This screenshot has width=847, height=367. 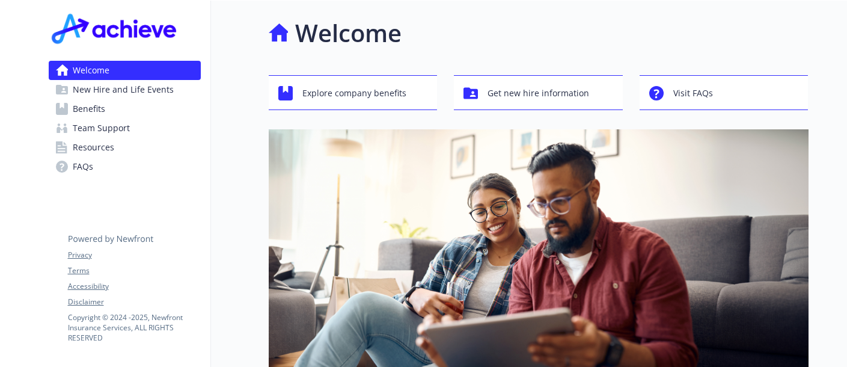 I want to click on a: Accessibility, so click(x=134, y=286).